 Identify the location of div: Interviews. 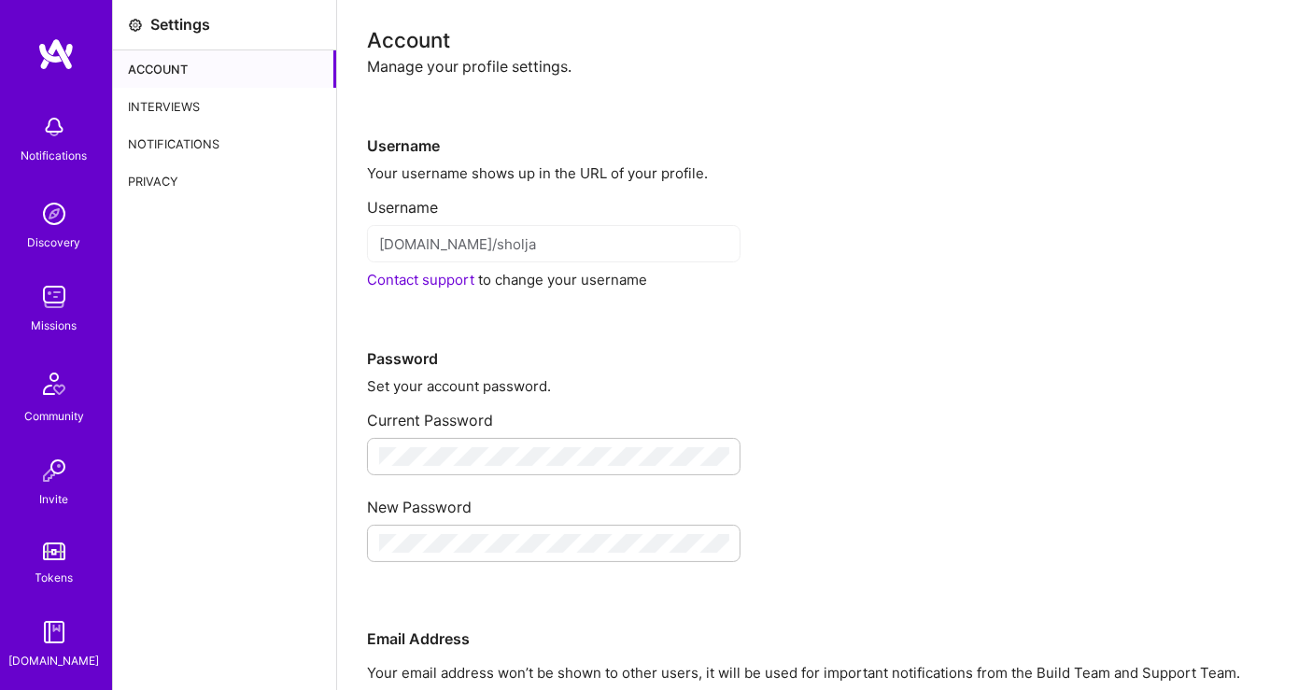
(224, 106).